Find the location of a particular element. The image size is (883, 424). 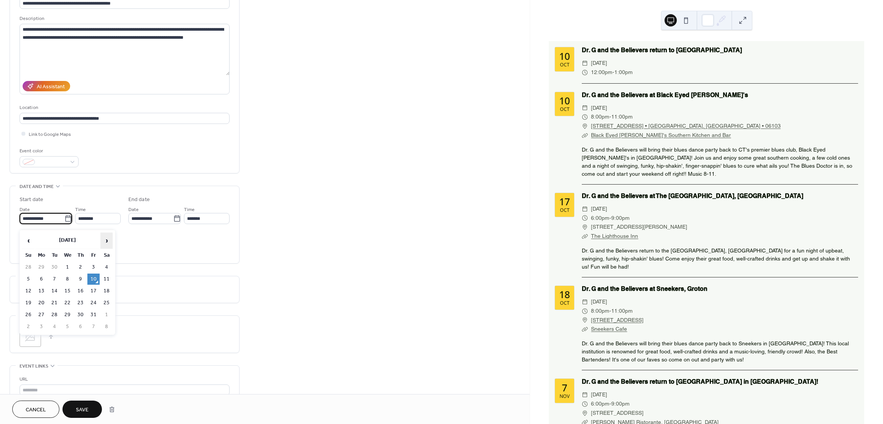

div: Start date is located at coordinates (31, 199).